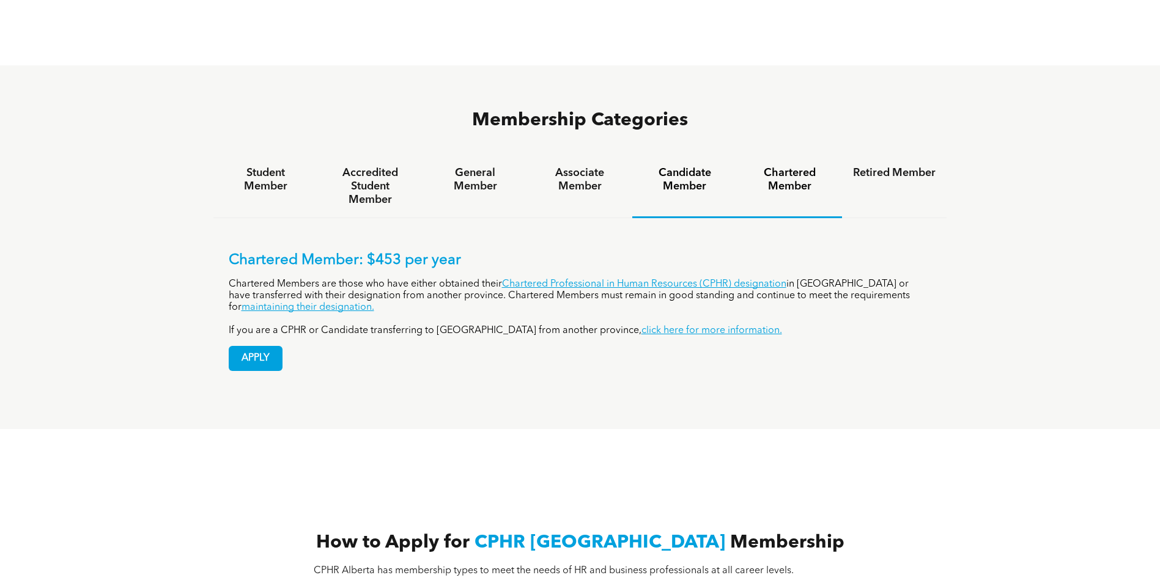 The image size is (1160, 583). Describe the element at coordinates (393, 543) in the screenshot. I see `span: How to Apply for` at that location.